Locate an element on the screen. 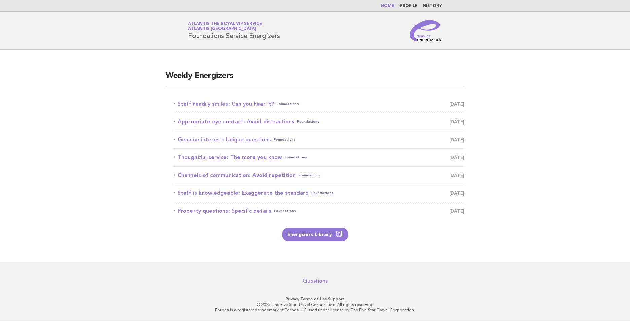 The height and width of the screenshot is (321, 630). h1: Foundations Service Energizers is located at coordinates (234, 31).